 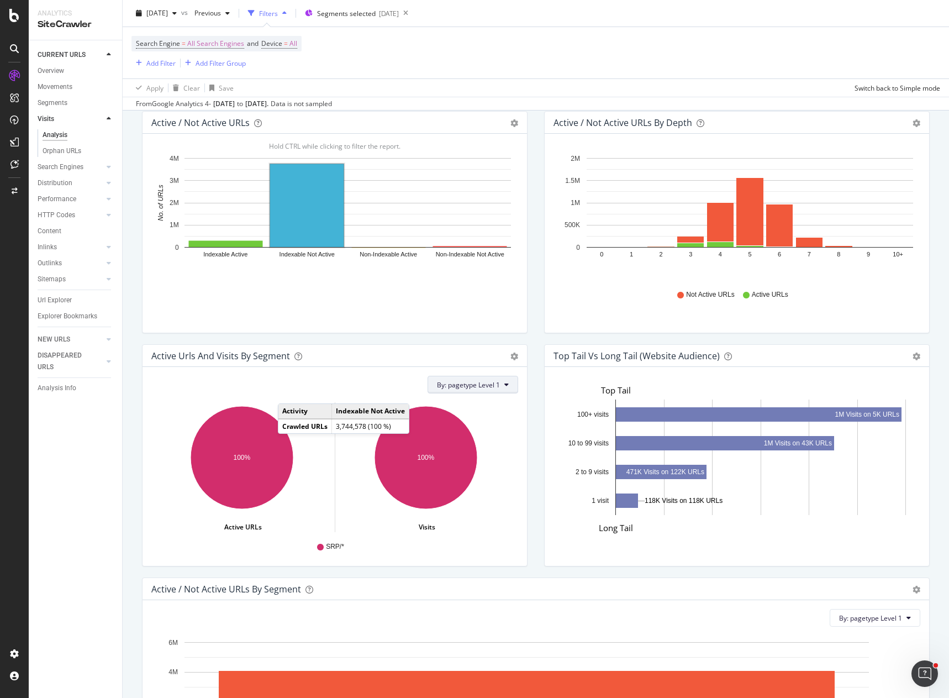 What do you see at coordinates (572, 225) in the screenshot?
I see `text: 500K` at bounding box center [572, 225].